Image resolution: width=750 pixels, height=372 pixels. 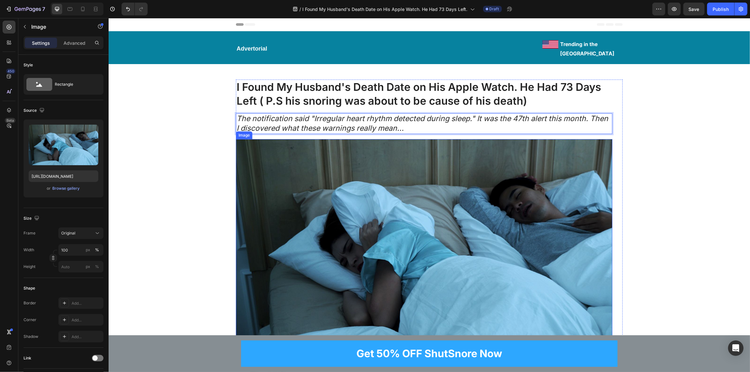 I want to click on img: gempages_580209516545573636-e61f40fa-4fab-4076-81cb-aaab11e11cad.jpg, so click(x=316, y=227).